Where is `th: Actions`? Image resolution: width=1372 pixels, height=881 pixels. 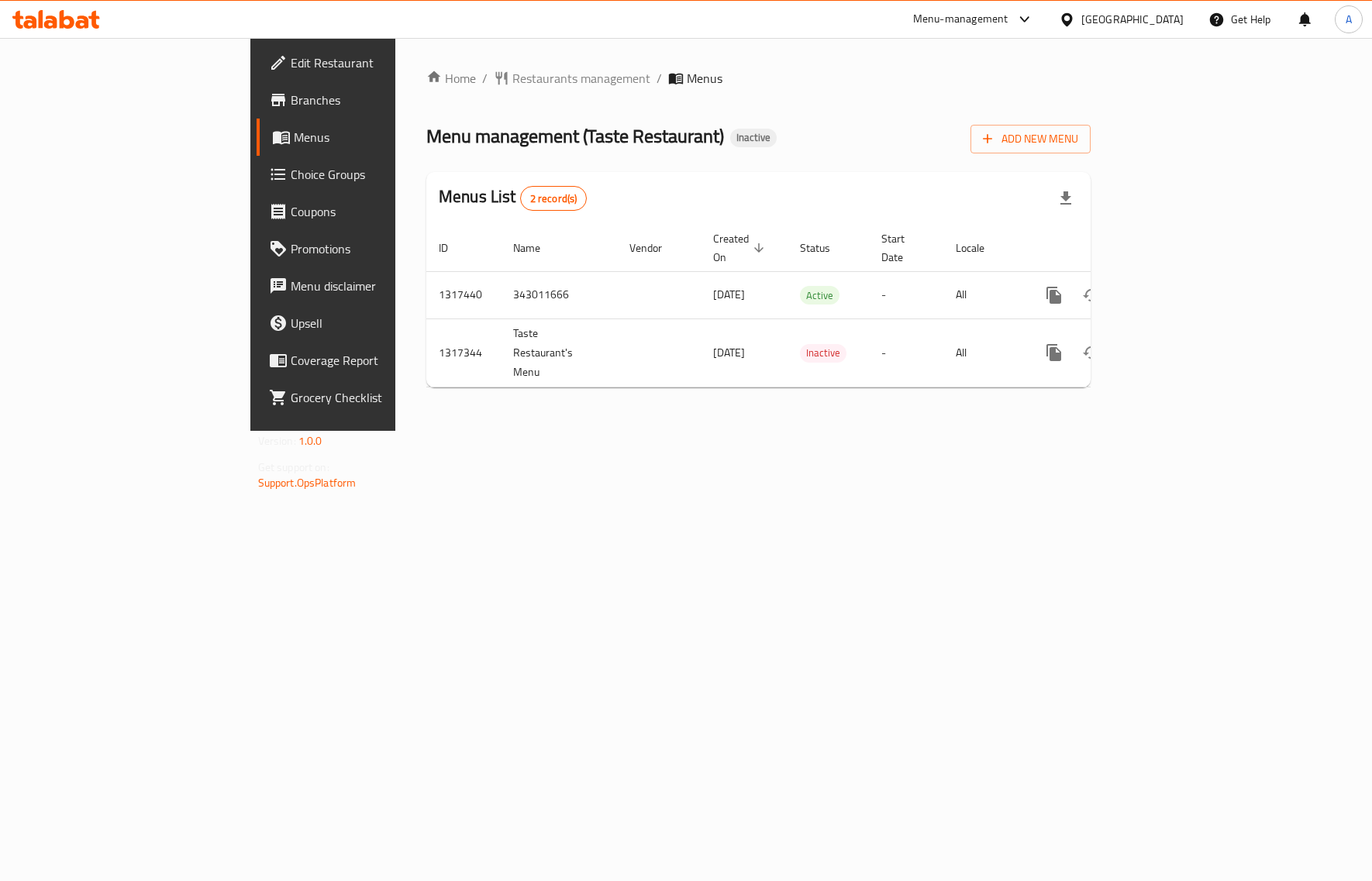 th: Actions is located at coordinates (1110, 248).